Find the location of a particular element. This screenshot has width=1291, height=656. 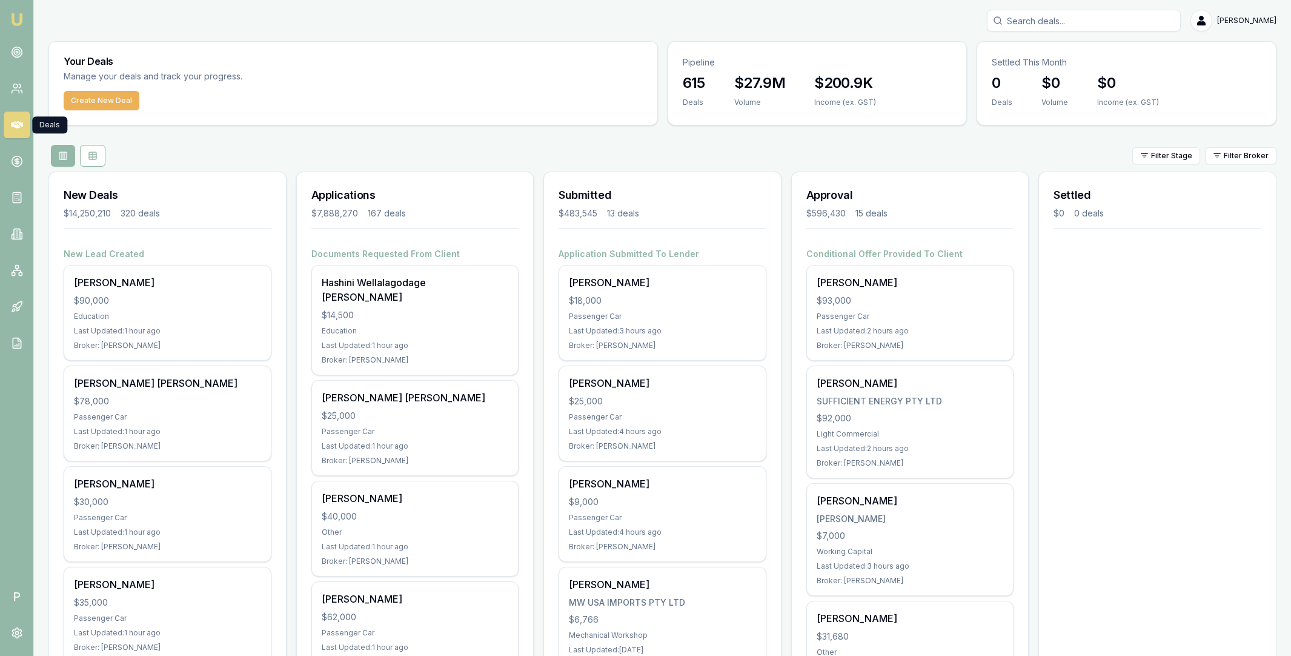

div: $78,000 is located at coordinates (167, 401).